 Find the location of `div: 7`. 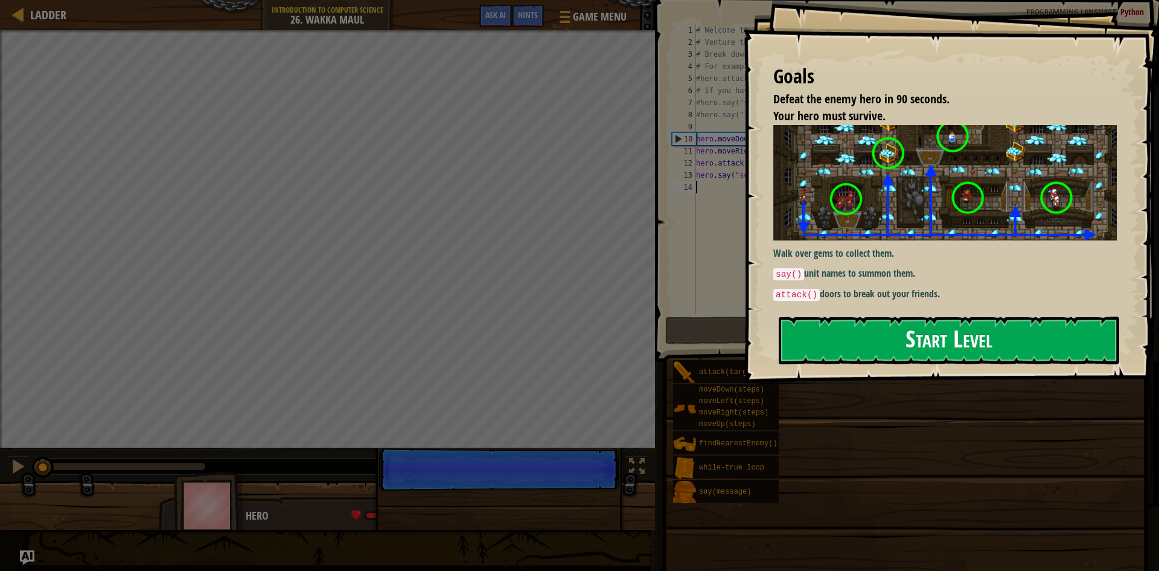

div: 7 is located at coordinates (684, 103).